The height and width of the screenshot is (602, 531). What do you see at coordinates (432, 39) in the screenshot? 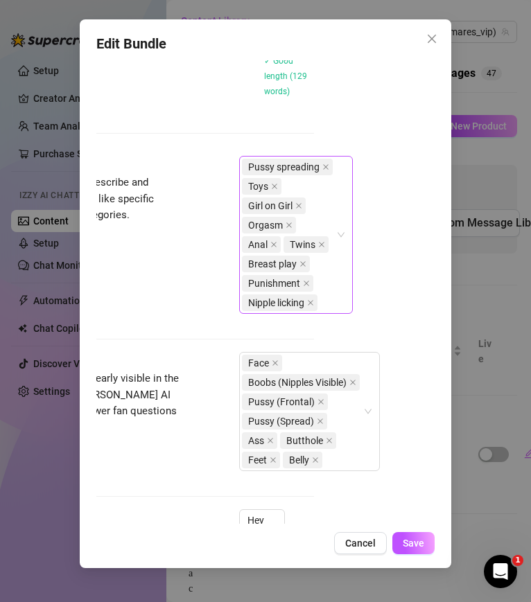
I see `span: Close` at bounding box center [432, 39].